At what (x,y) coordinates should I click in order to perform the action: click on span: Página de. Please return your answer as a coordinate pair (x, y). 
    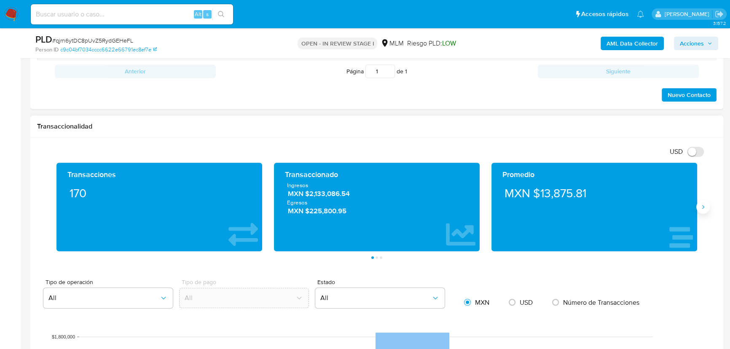
    Looking at the image, I should click on (377, 71).